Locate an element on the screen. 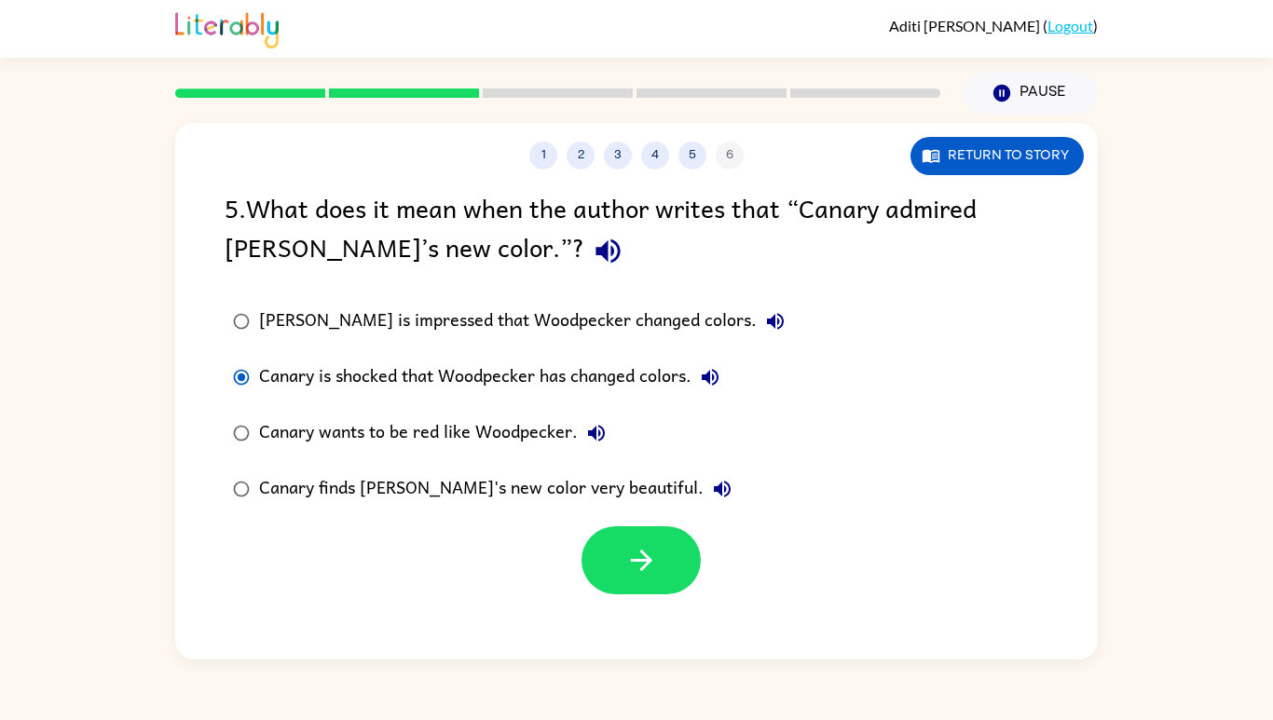 This screenshot has height=720, width=1273. a: Logout is located at coordinates (1070, 25).